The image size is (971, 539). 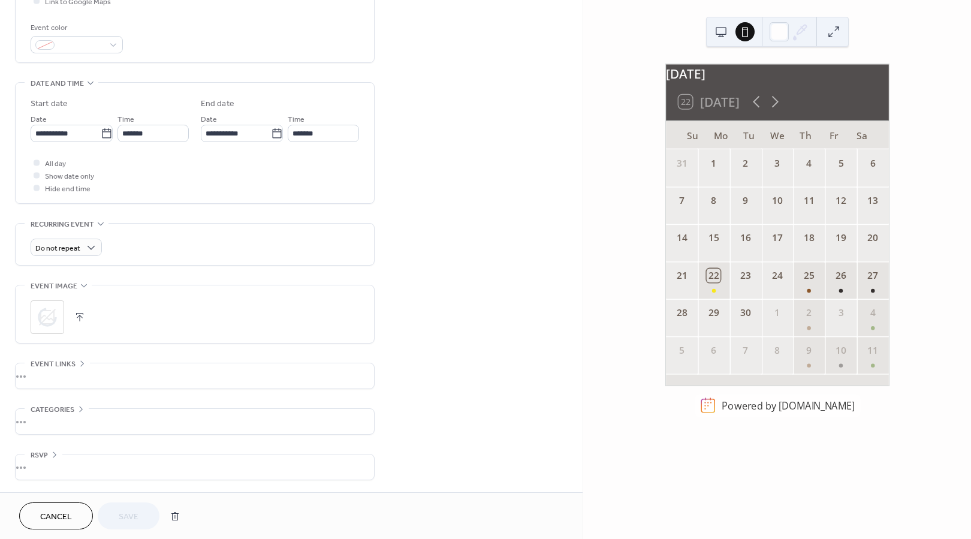 What do you see at coordinates (713, 238) in the screenshot?
I see `div: 15` at bounding box center [713, 238].